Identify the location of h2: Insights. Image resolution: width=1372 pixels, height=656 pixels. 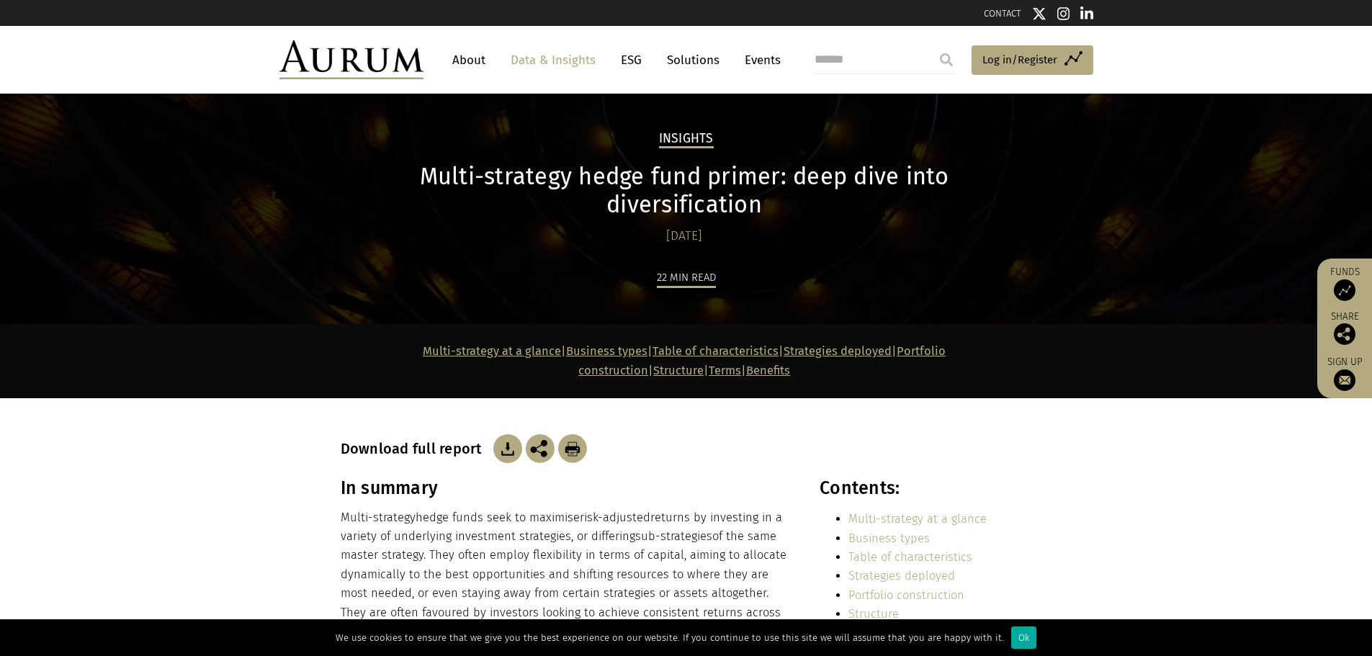
(687, 140).